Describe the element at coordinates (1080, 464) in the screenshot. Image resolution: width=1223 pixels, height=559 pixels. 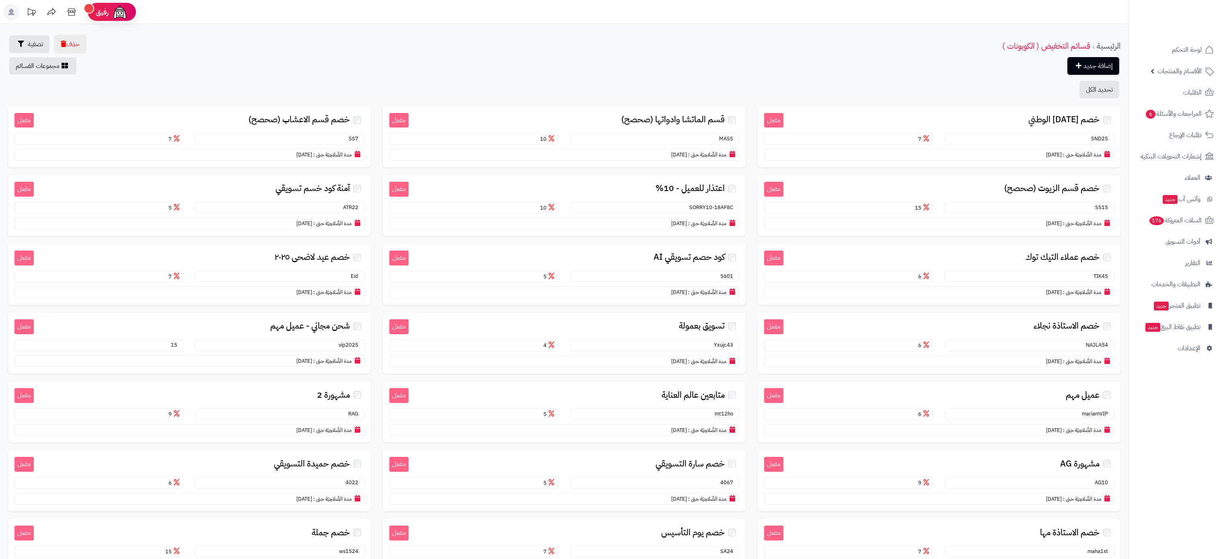
I see `span: مشهورة AG` at that location.